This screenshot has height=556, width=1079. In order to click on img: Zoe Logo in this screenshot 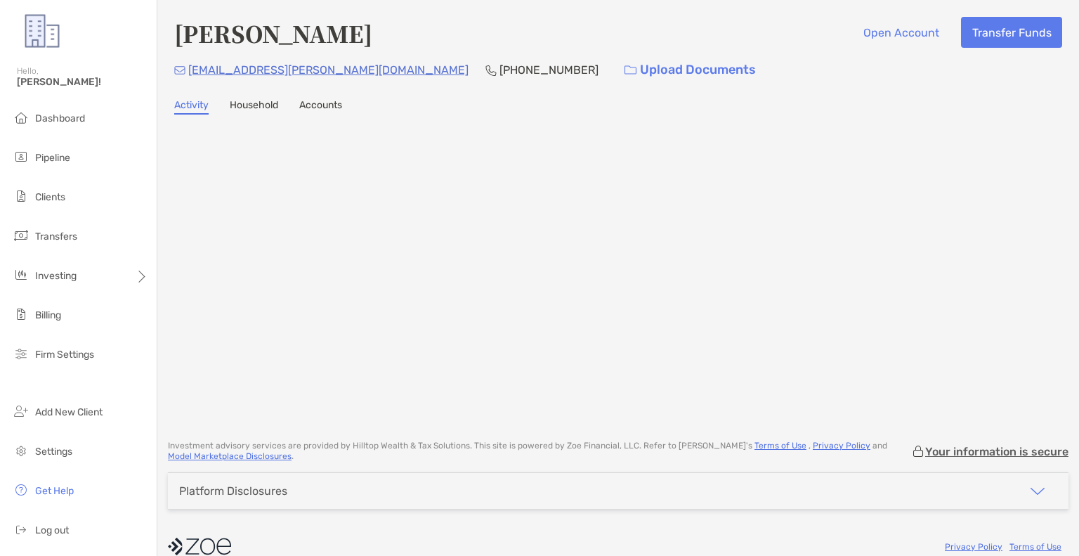, I will do `click(42, 31)`.